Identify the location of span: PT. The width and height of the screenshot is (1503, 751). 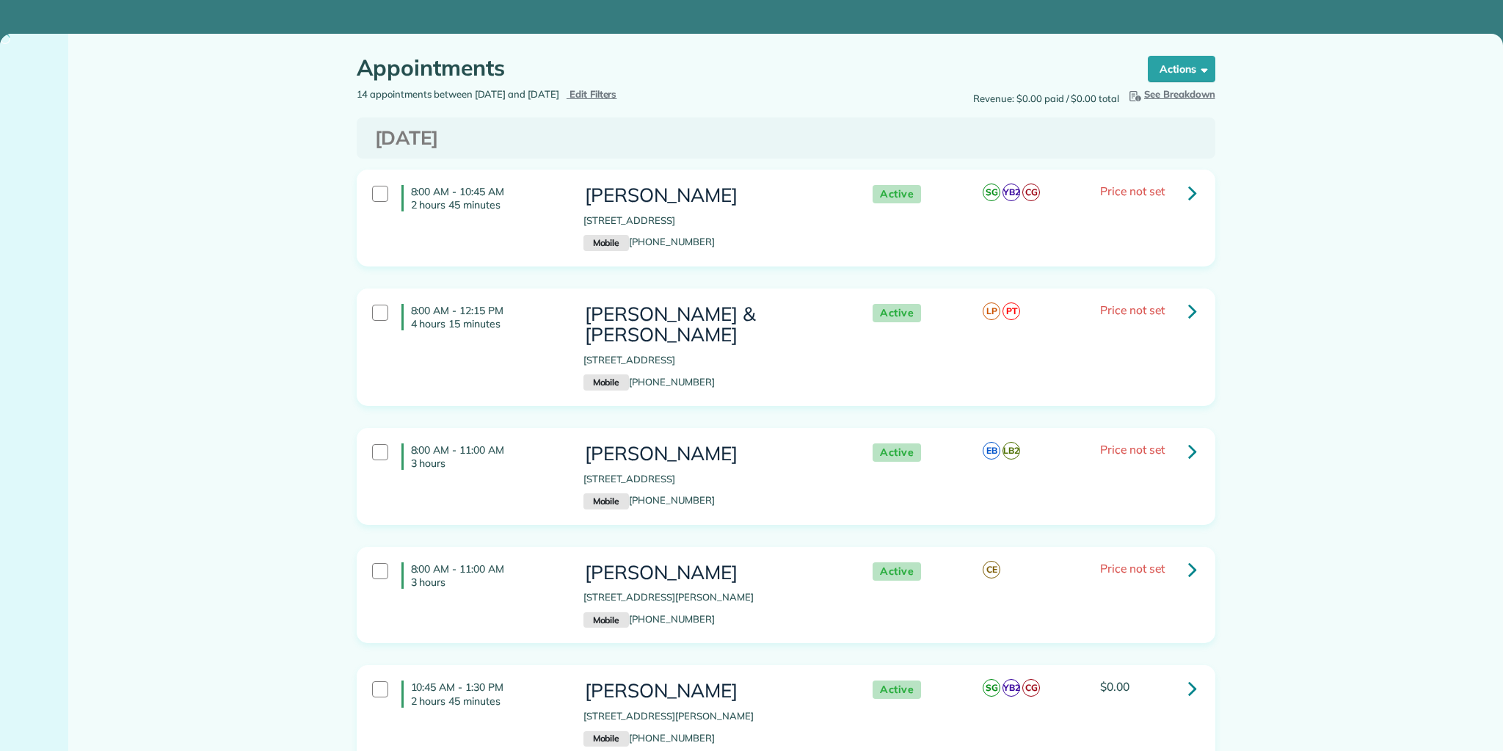
(1011, 311).